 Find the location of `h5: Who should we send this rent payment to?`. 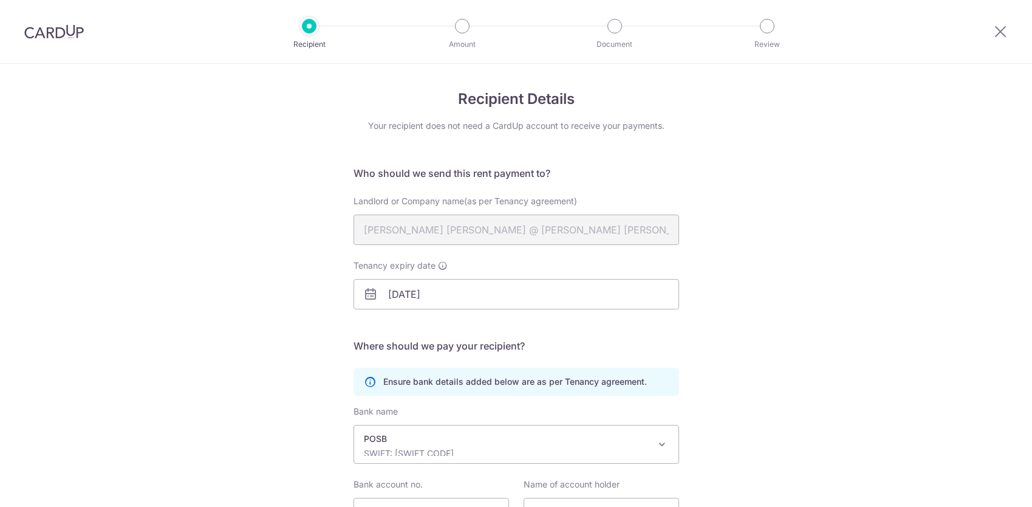

h5: Who should we send this rent payment to? is located at coordinates (516, 173).